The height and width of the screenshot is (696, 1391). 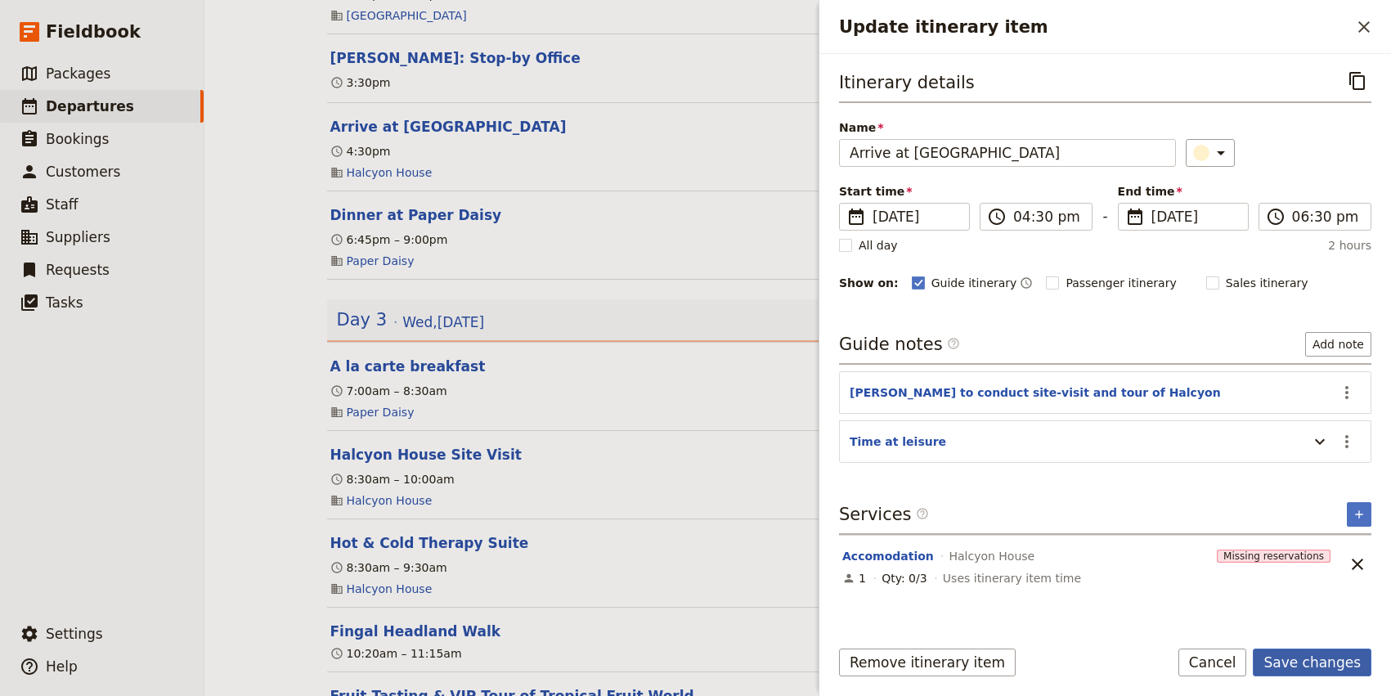 What do you see at coordinates (899, 344) in the screenshot?
I see `h3: Guide notes` at bounding box center [899, 344].